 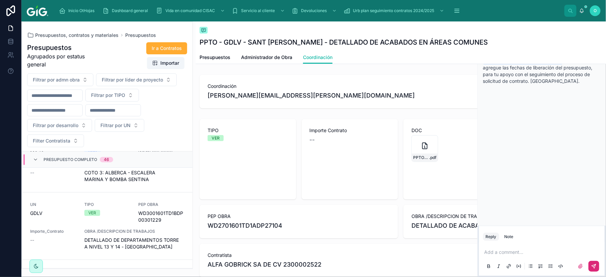 I want to click on span: ALFA GOBRICK SA DE CV 2300002522, so click(x=265, y=264).